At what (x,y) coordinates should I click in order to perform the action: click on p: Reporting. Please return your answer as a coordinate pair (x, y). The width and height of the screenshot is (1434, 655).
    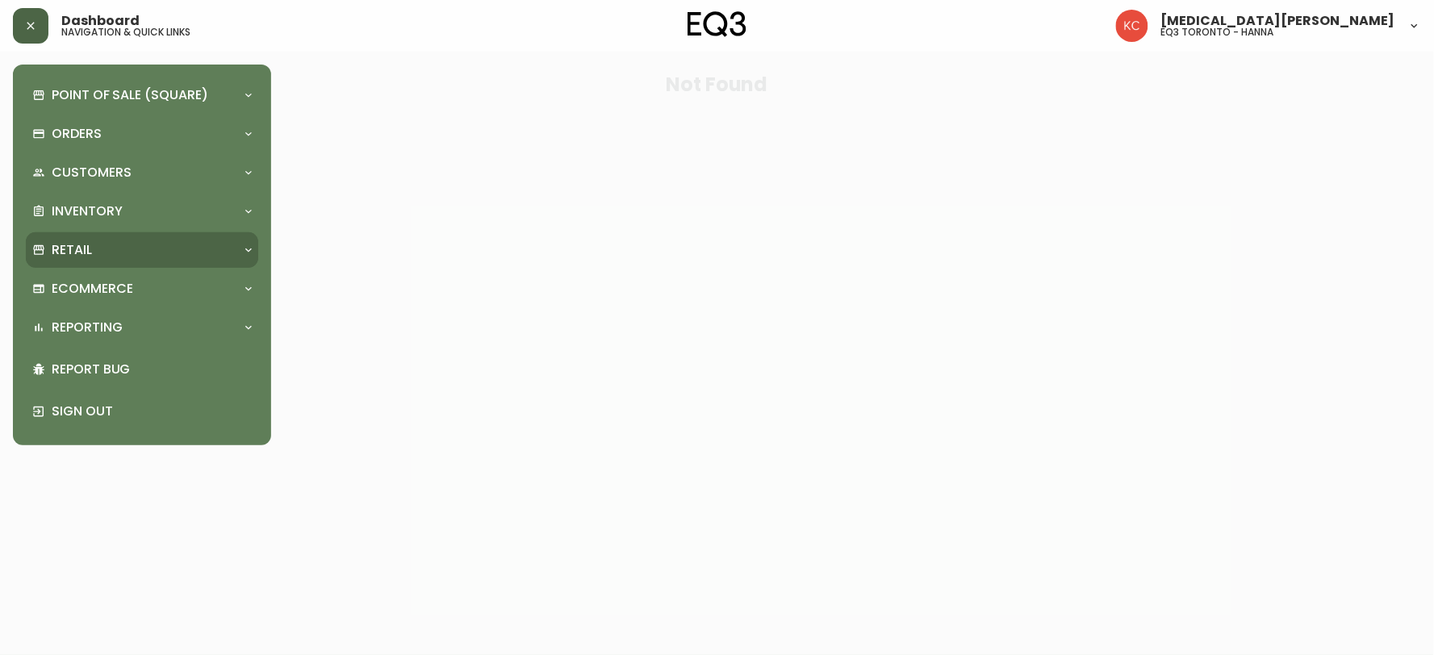
    Looking at the image, I should click on (87, 328).